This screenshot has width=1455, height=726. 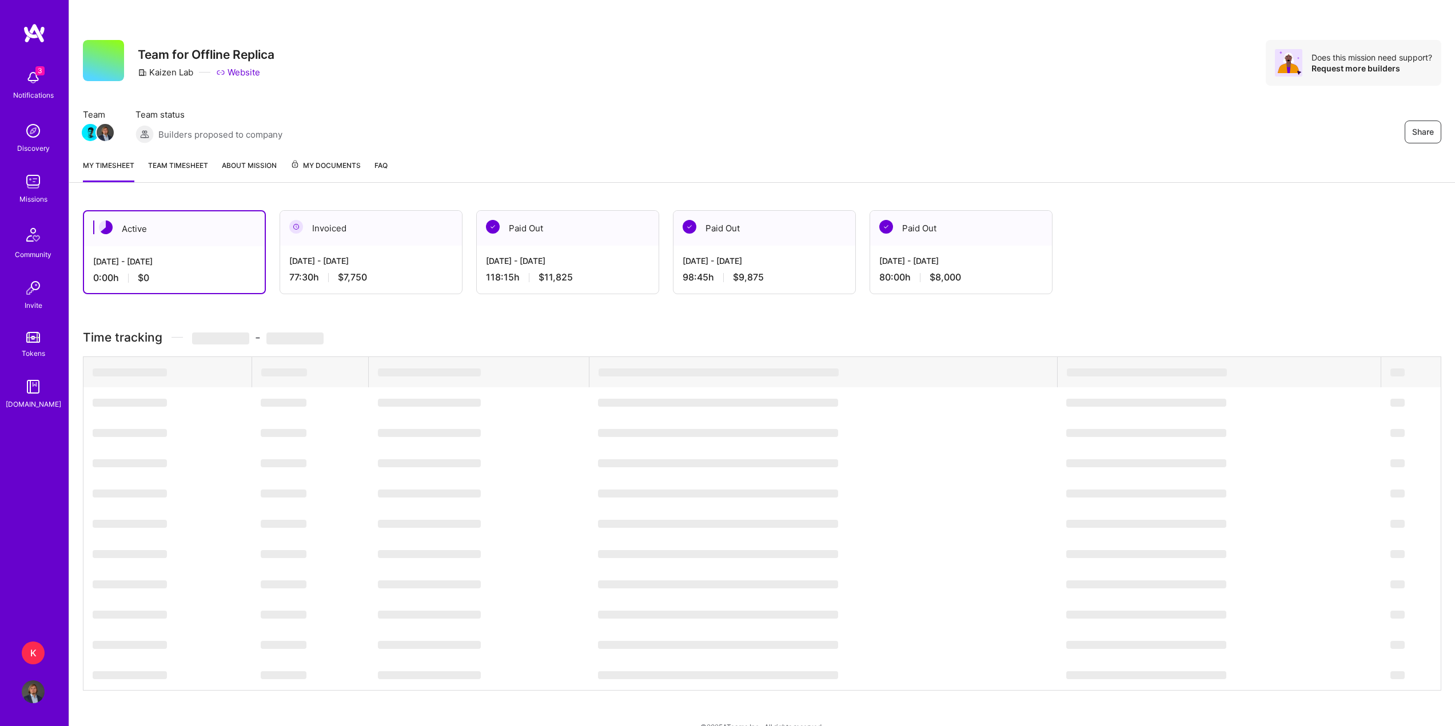 I want to click on img: Community, so click(x=33, y=235).